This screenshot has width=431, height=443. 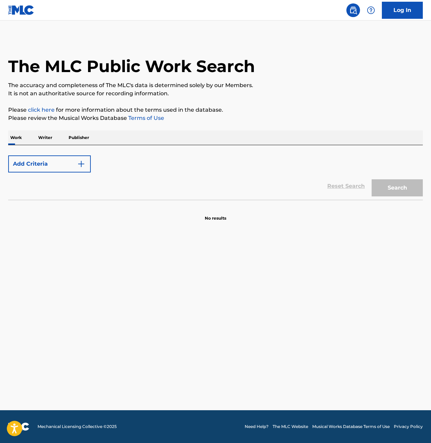 What do you see at coordinates (215, 214) in the screenshot?
I see `p: No results` at bounding box center [215, 214].